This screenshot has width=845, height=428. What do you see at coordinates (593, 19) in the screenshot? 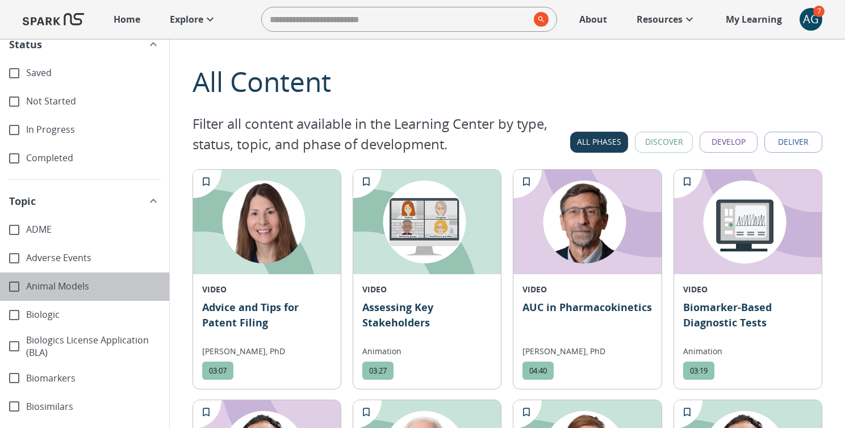
I see `a: About` at bounding box center [593, 19].